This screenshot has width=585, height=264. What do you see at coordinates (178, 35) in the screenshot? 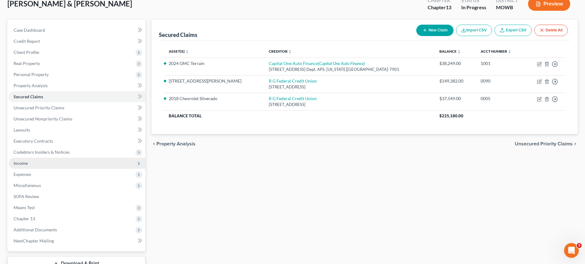
I see `div: Secured Claims` at bounding box center [178, 35].